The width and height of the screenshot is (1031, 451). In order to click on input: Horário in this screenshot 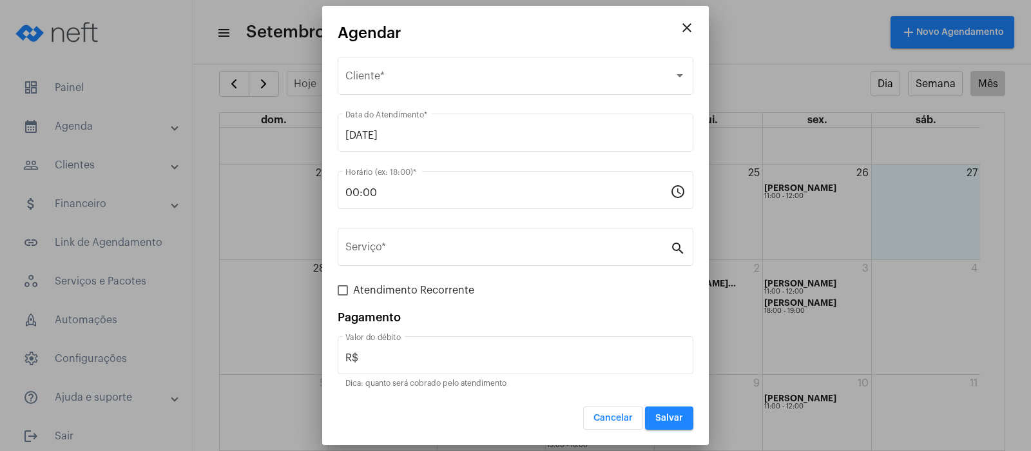, I will do `click(508, 193)`.